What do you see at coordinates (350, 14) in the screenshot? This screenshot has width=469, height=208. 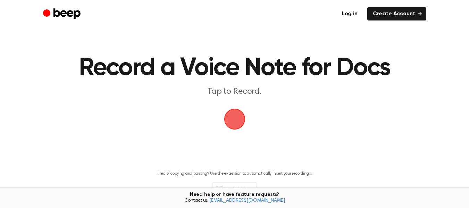 I see `a: Log in` at bounding box center [350, 14].